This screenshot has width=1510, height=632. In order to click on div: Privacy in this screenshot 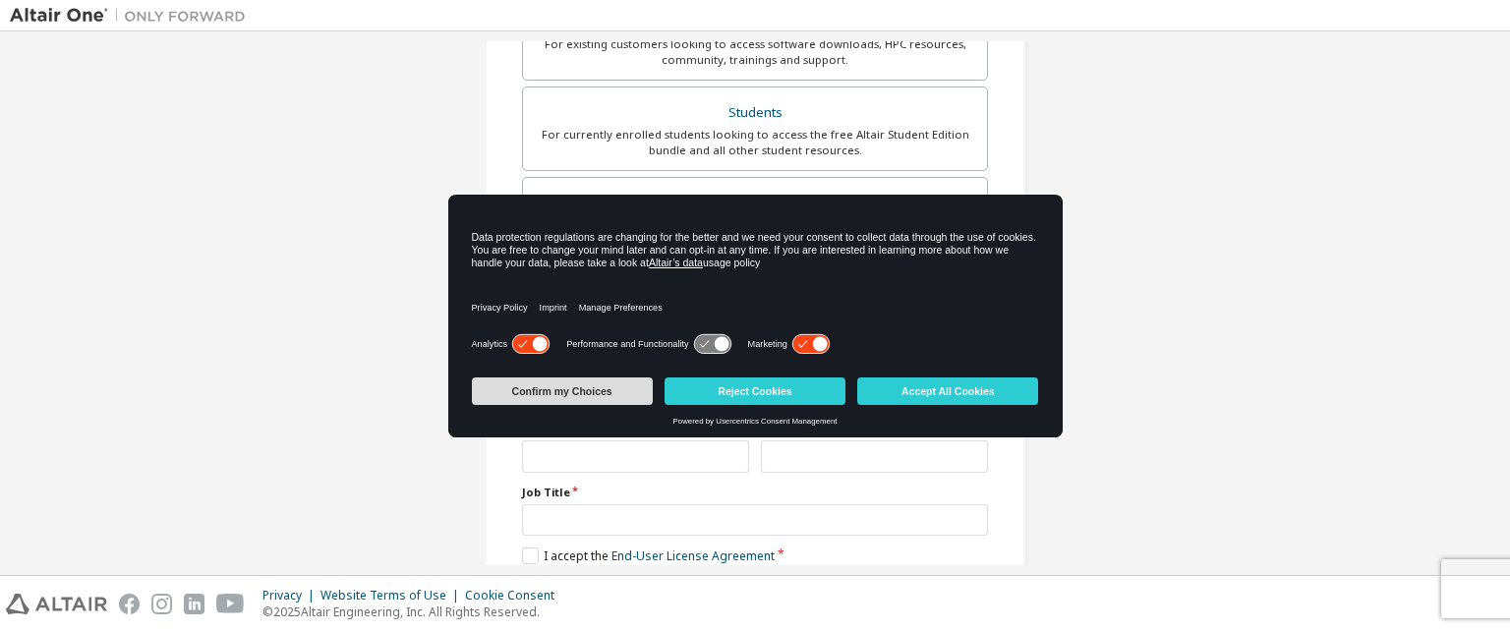, I will do `click(291, 596)`.